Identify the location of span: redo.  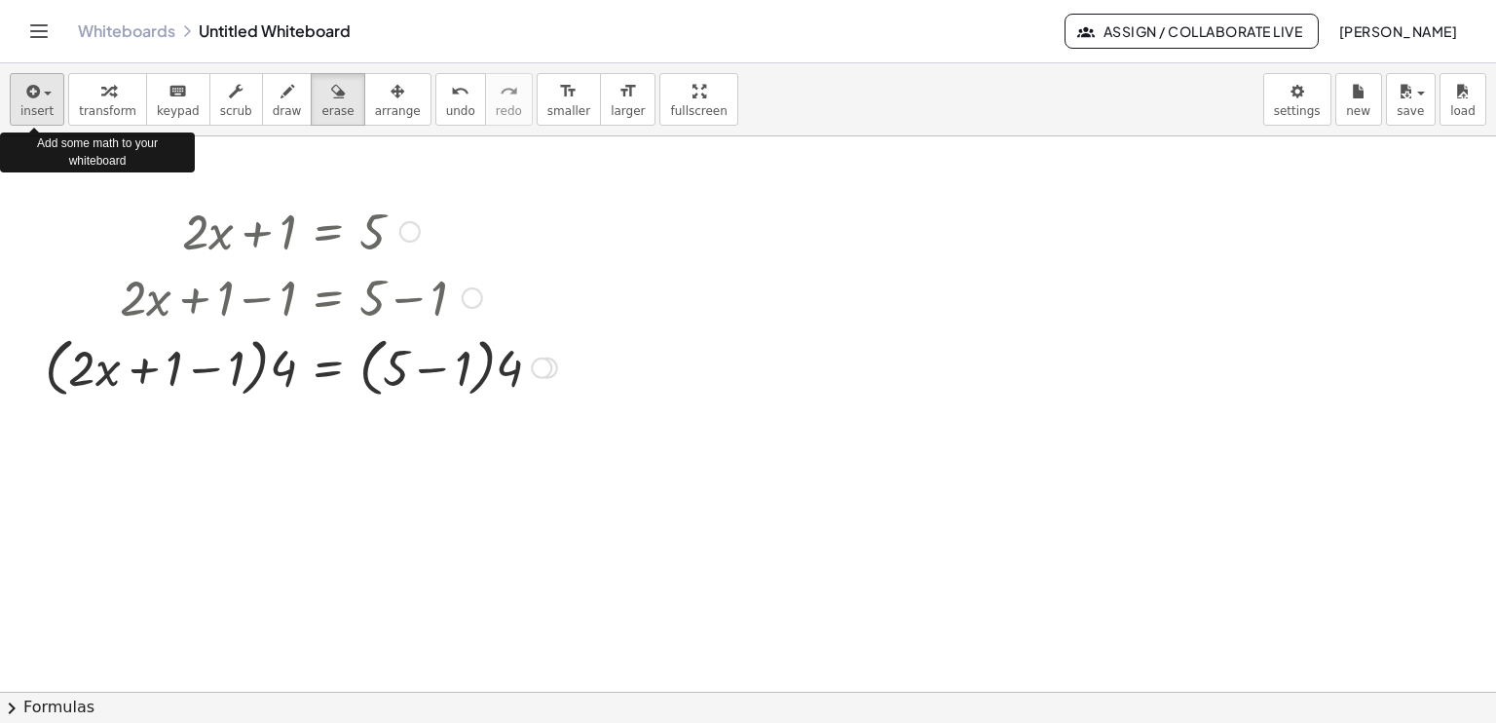
(508, 111).